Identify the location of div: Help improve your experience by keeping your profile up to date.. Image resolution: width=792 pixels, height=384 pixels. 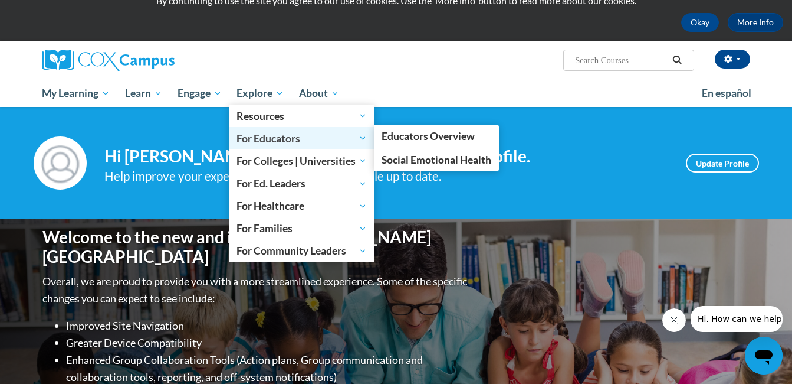
(387, 176).